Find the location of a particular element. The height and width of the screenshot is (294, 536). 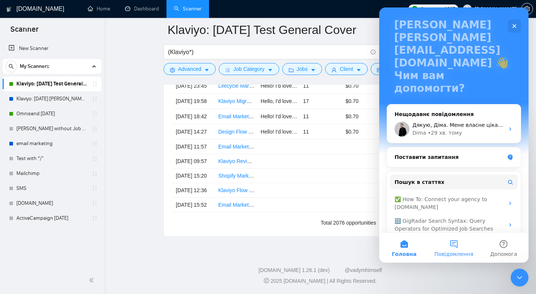

span: Повідомлення is located at coordinates (75, 247).